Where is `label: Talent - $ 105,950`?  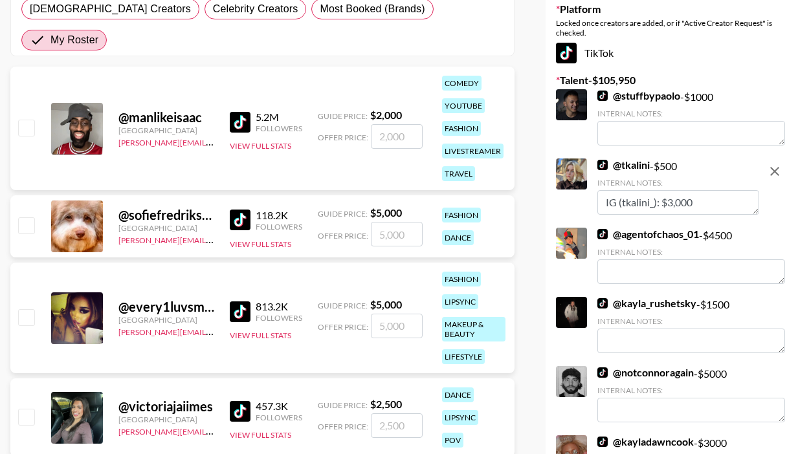
label: Talent - $ 105,950 is located at coordinates (672, 80).